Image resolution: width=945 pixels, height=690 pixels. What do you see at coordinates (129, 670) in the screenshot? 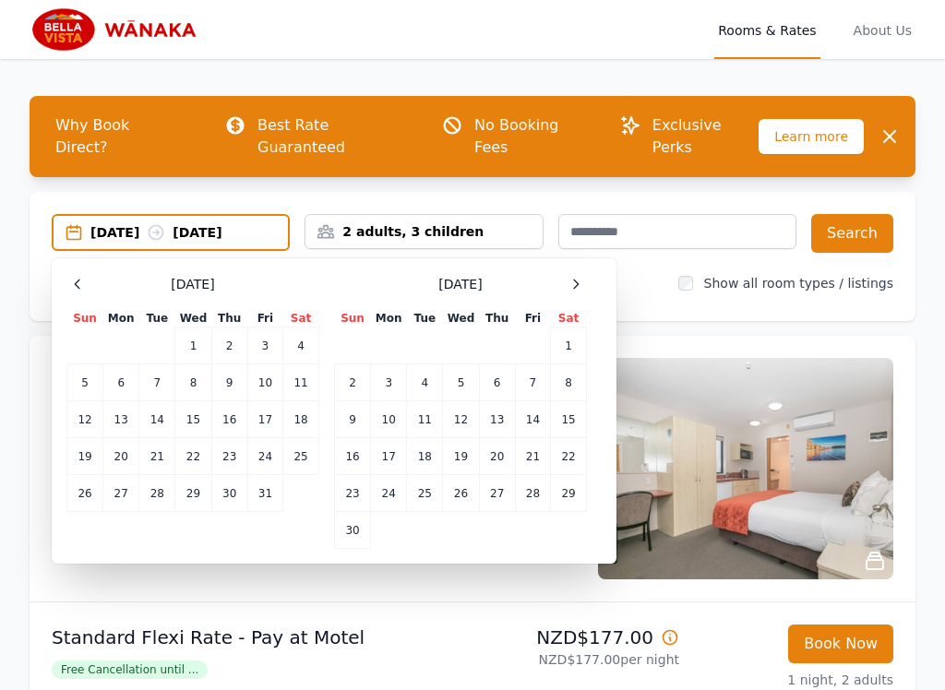
I see `span: Free Cancellation until ...` at bounding box center [129, 670].